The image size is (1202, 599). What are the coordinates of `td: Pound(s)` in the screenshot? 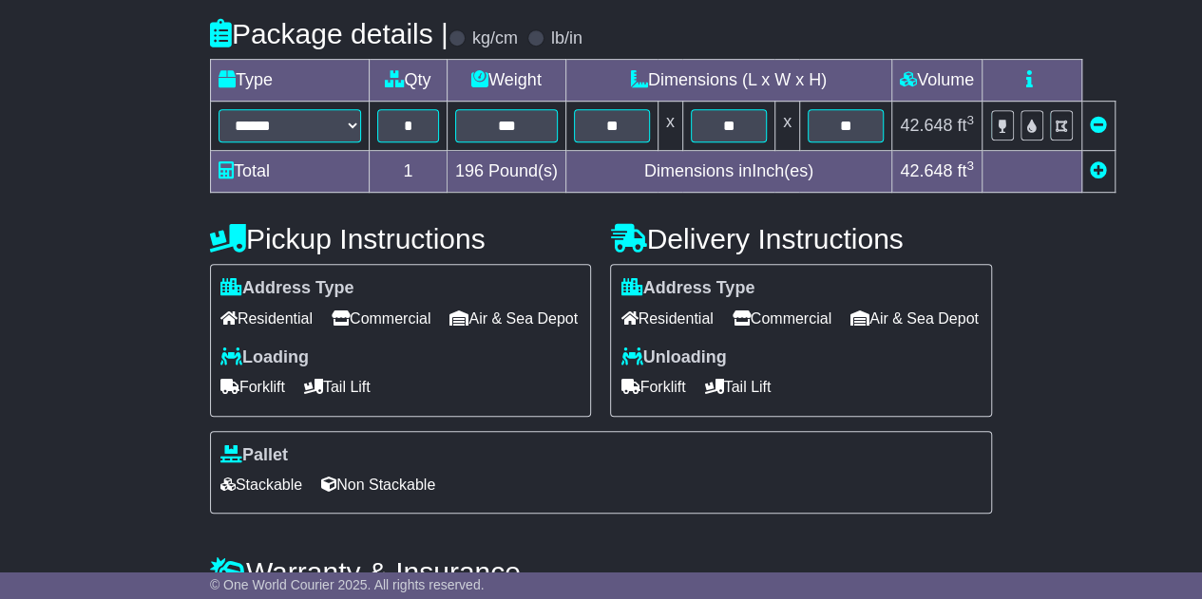 It's located at (505, 172).